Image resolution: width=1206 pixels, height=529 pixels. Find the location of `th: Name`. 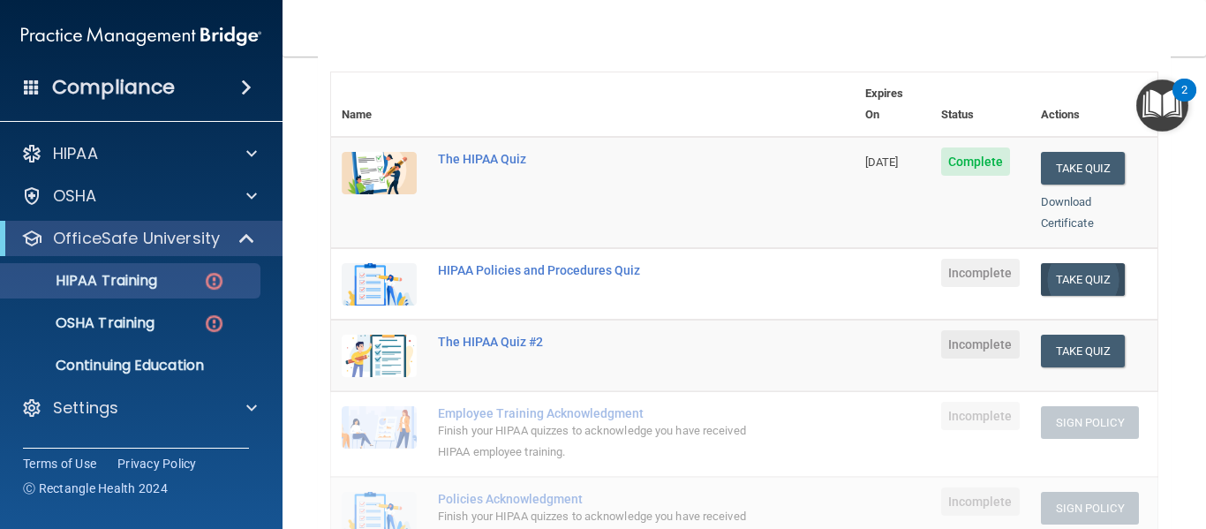

th: Name is located at coordinates (379, 104).